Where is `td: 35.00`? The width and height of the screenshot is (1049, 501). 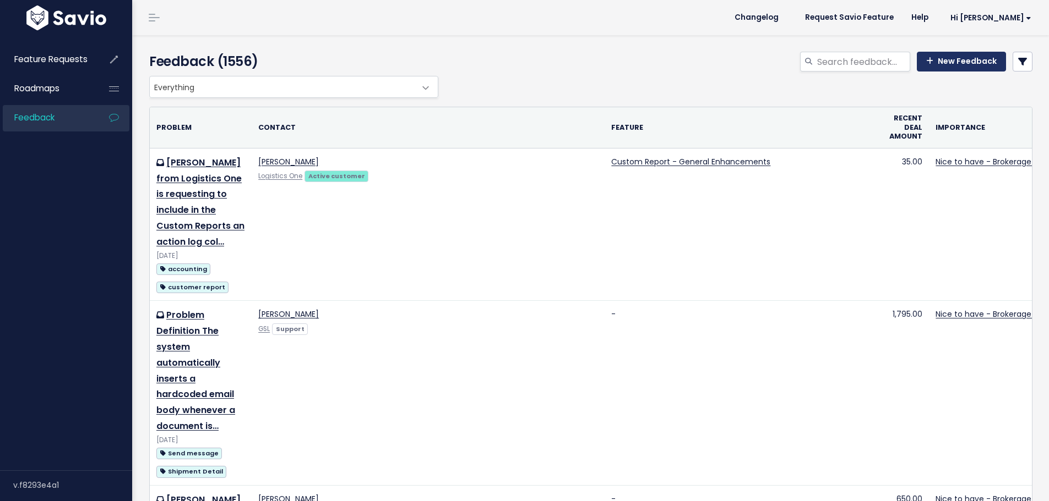
td: 35.00 is located at coordinates (906, 225).